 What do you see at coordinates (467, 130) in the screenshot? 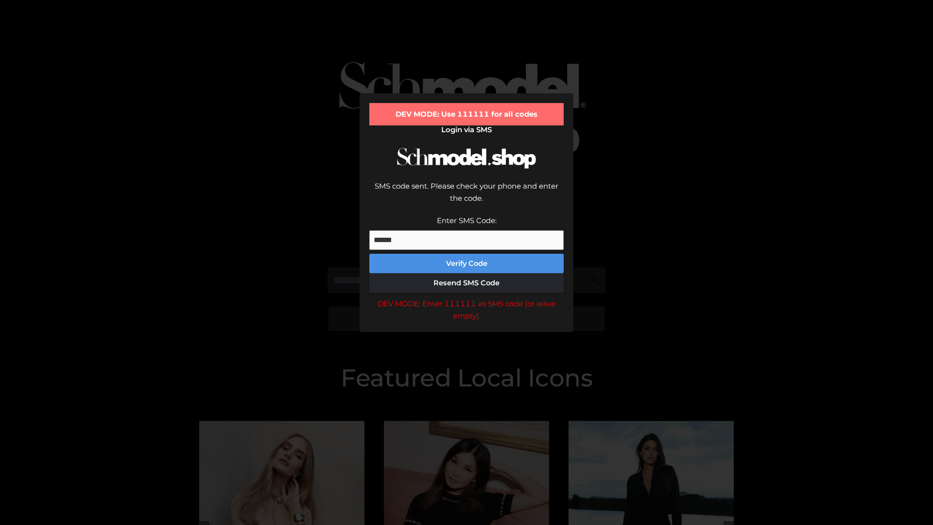
I see `h2: Login via SMS` at bounding box center [467, 130].